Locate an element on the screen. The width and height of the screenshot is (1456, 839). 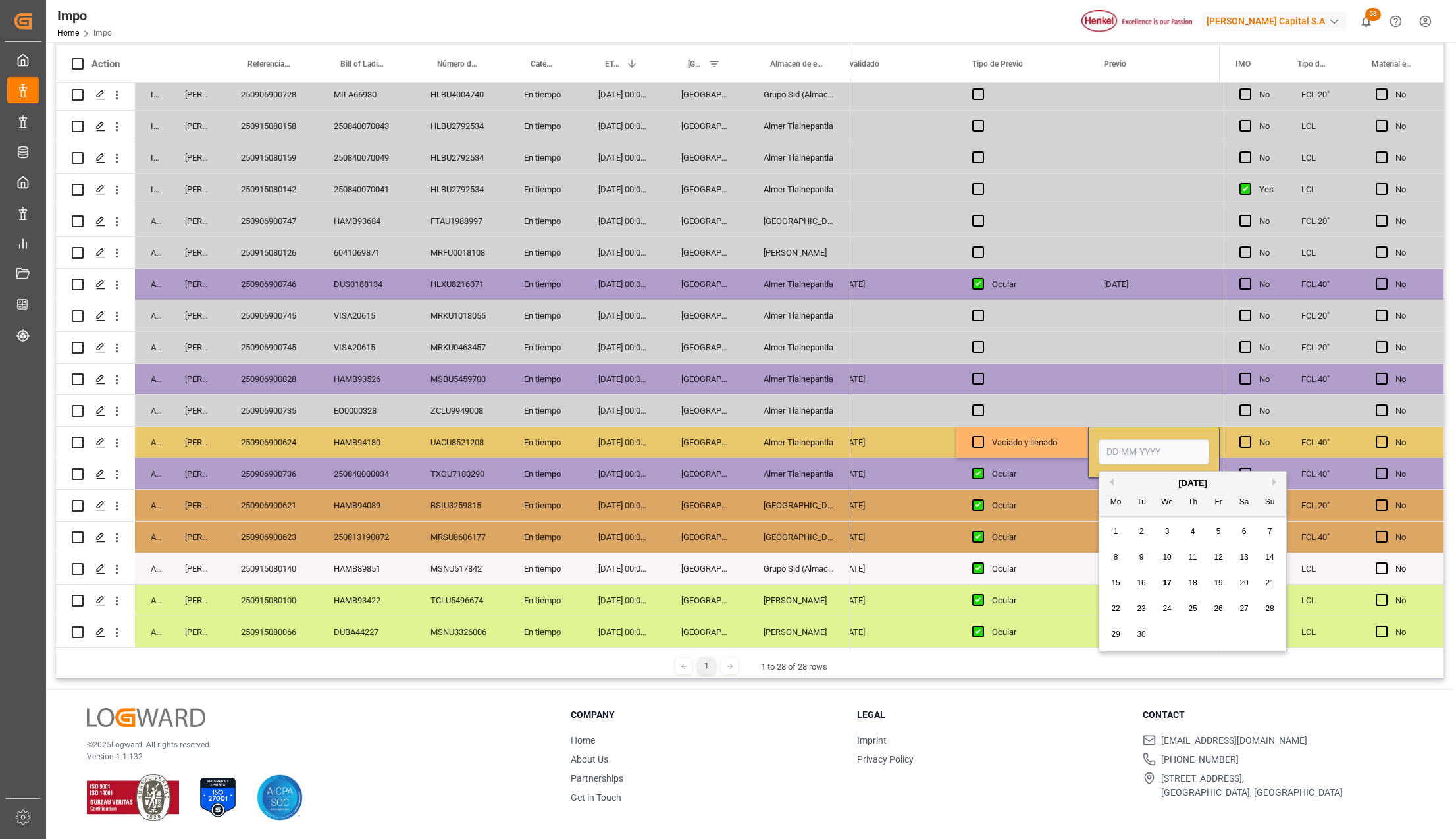
div: Choose Sunday, September 7th, 2025 is located at coordinates (1270, 531).